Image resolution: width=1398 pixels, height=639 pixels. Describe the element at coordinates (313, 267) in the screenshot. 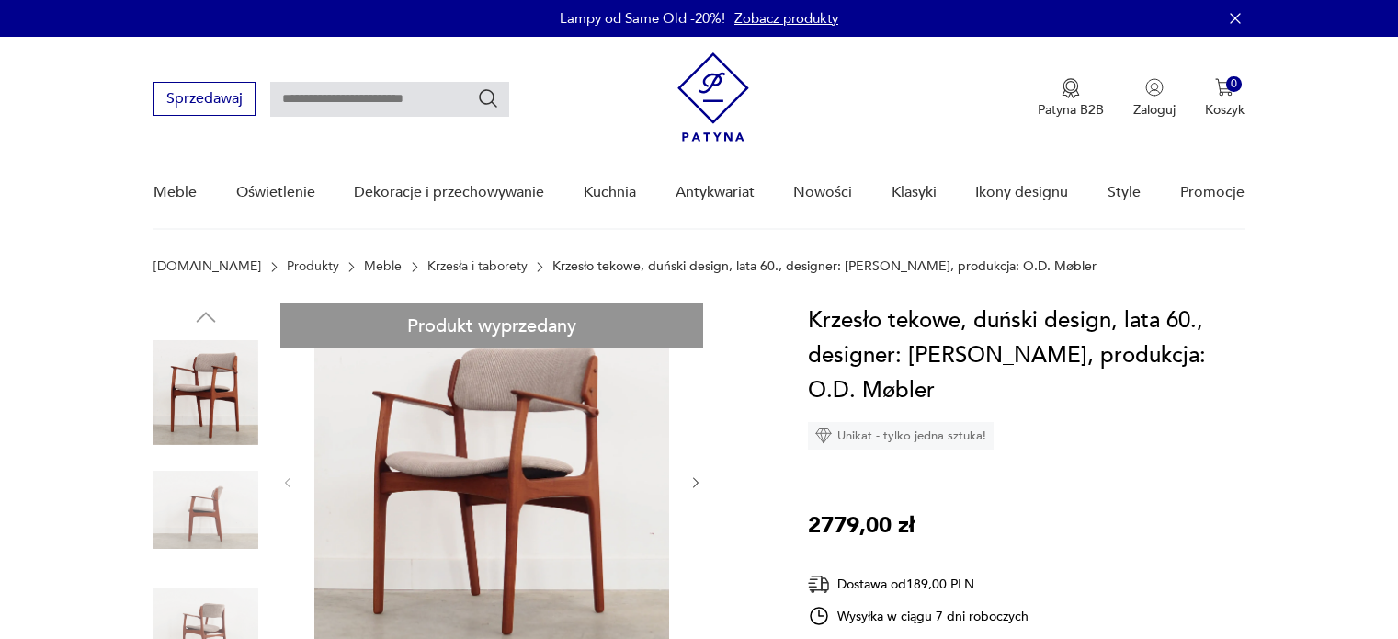

I see `a: Produkty` at that location.